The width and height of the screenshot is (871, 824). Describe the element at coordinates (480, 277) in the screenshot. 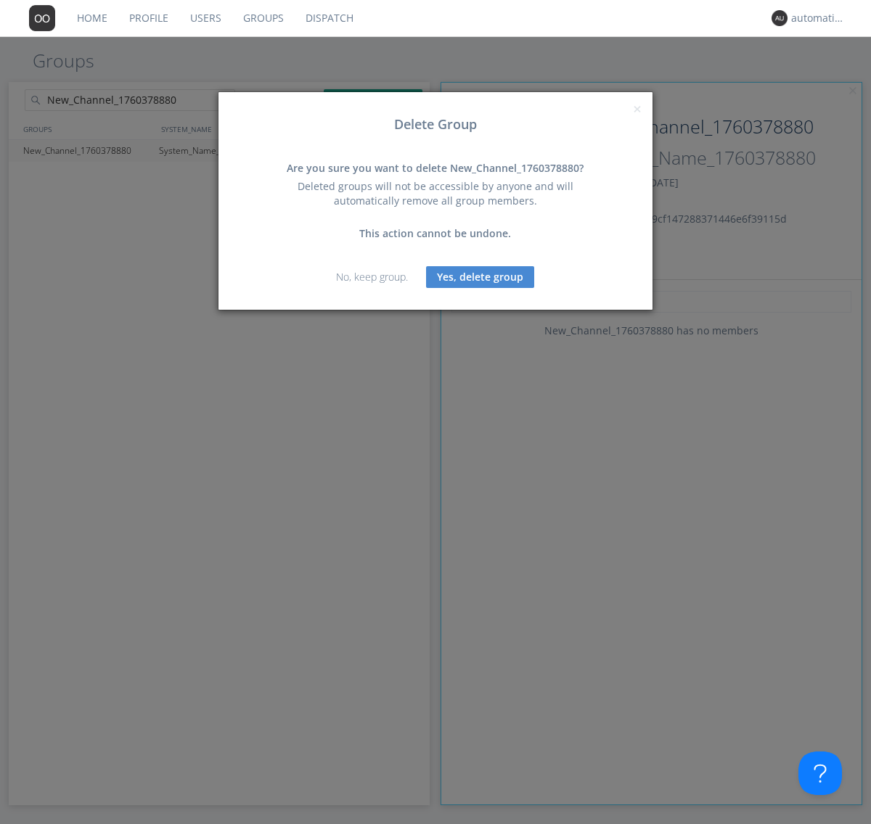

I see `button: Yes, delete group` at that location.